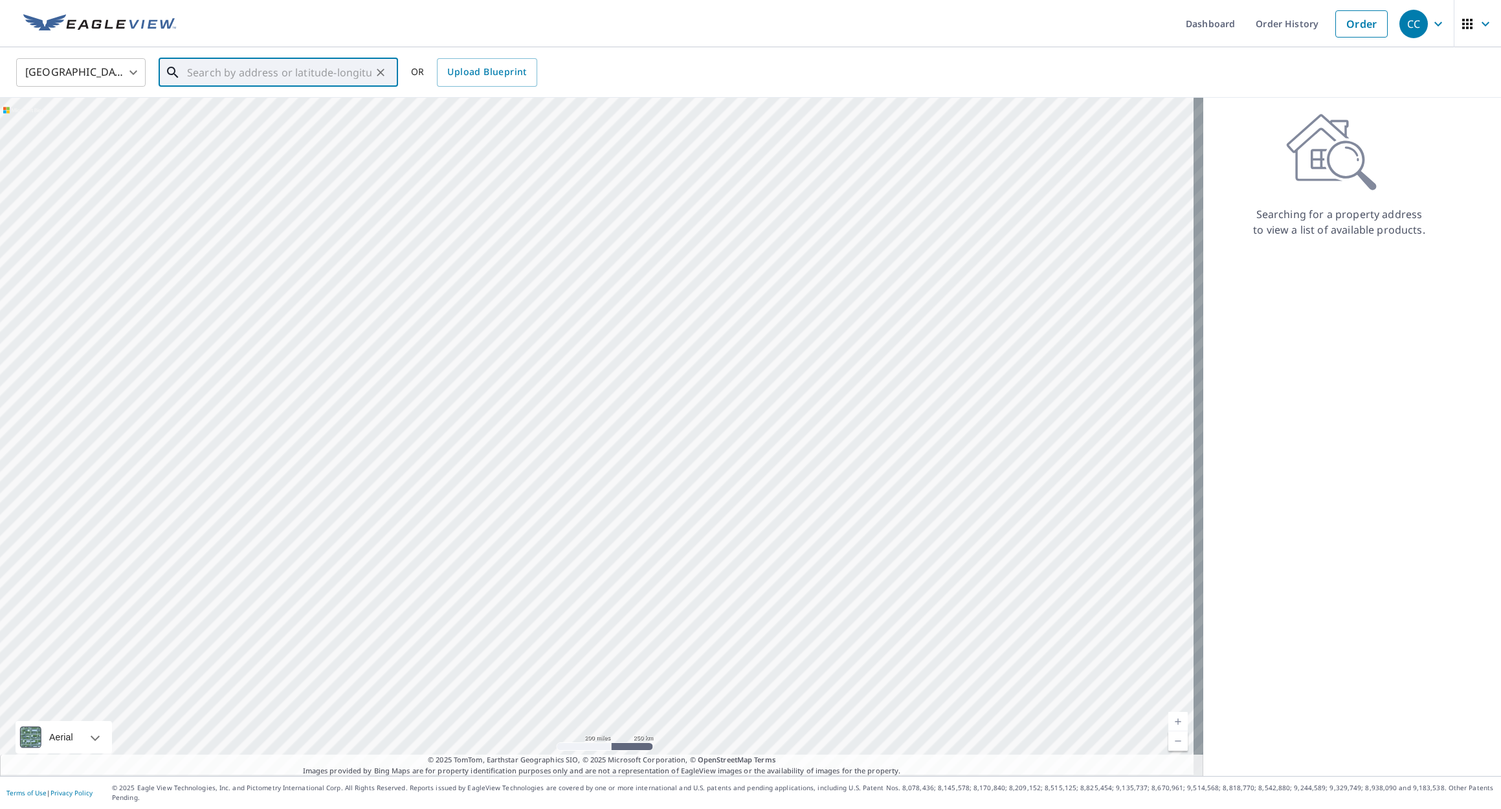 The height and width of the screenshot is (809, 1501). What do you see at coordinates (474, 72) in the screenshot?
I see `div: OR` at bounding box center [474, 72].